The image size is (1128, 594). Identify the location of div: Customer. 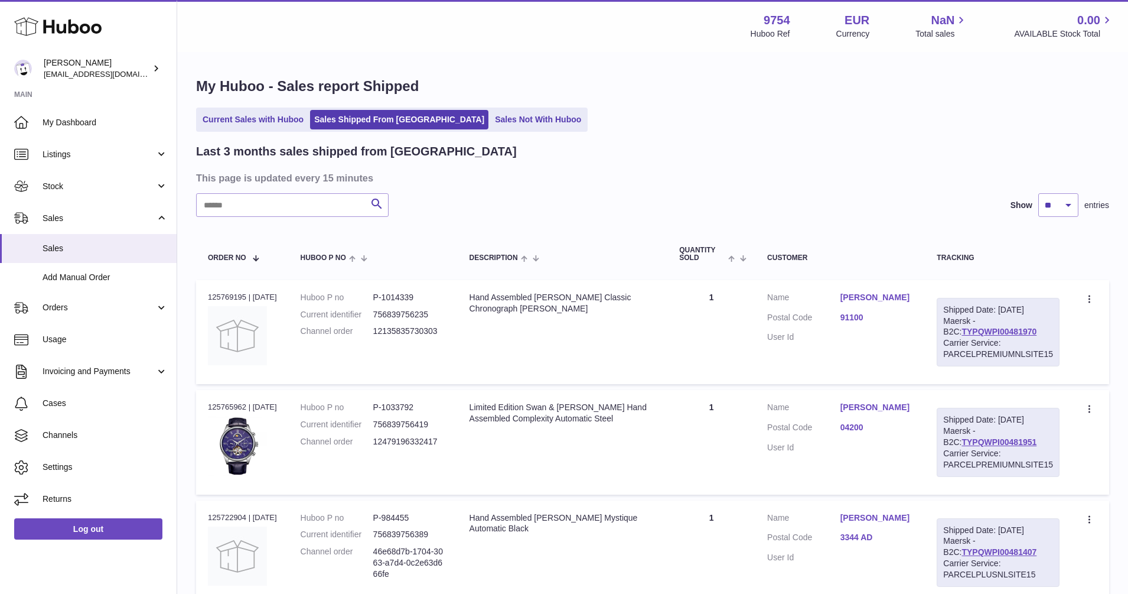
(840, 257).